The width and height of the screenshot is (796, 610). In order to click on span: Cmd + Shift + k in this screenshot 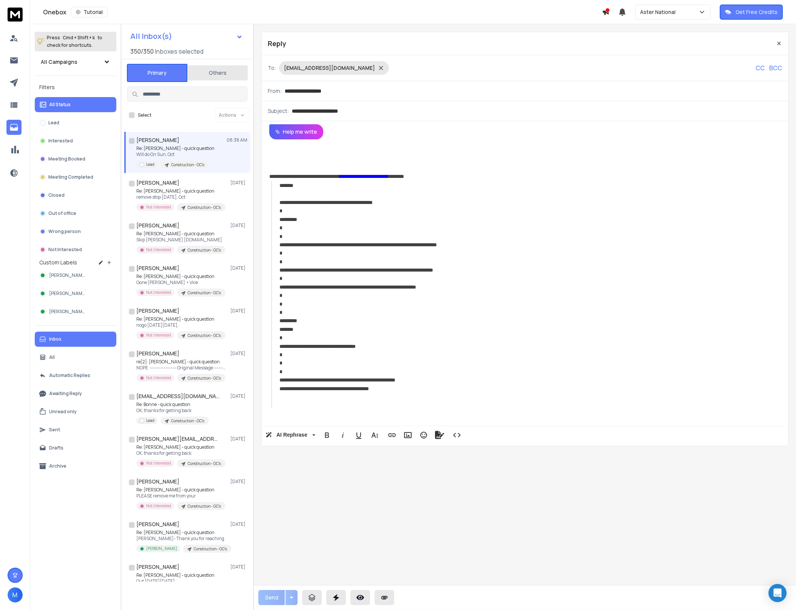, I will do `click(79, 37)`.